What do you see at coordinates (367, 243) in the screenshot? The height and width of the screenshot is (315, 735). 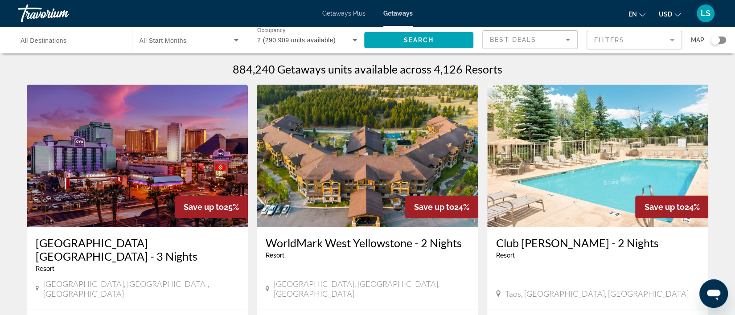 I see `a: WorldMark West Yellowstone - 2 Nights` at bounding box center [367, 243].